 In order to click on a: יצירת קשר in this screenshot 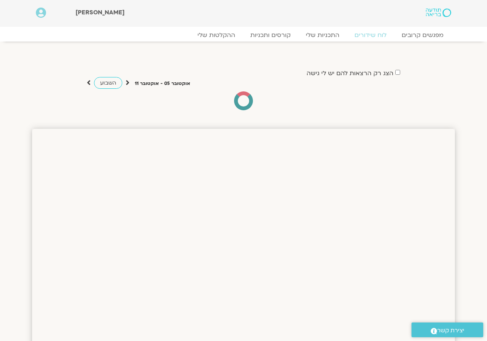, I will do `click(448, 330)`.